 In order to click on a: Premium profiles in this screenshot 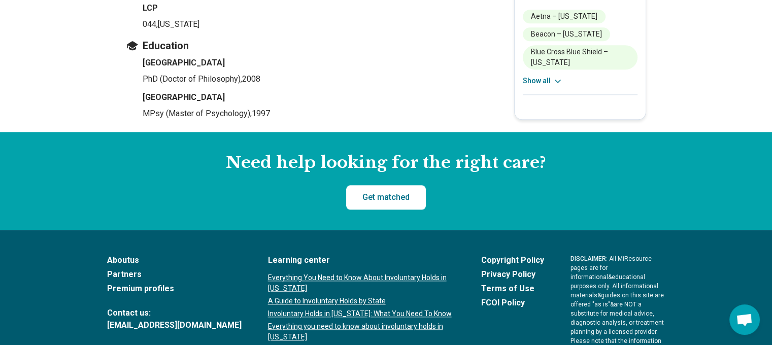, I will do `click(174, 289)`.